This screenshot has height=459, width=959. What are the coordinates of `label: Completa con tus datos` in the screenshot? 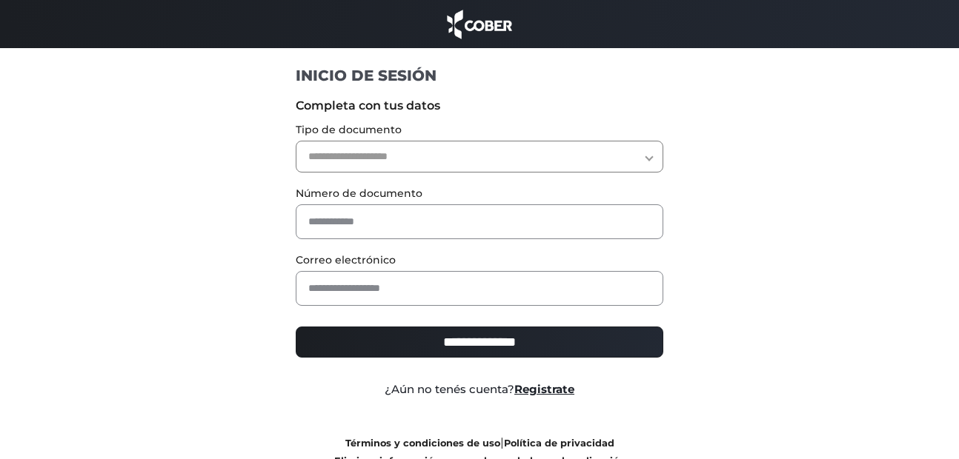 It's located at (479, 106).